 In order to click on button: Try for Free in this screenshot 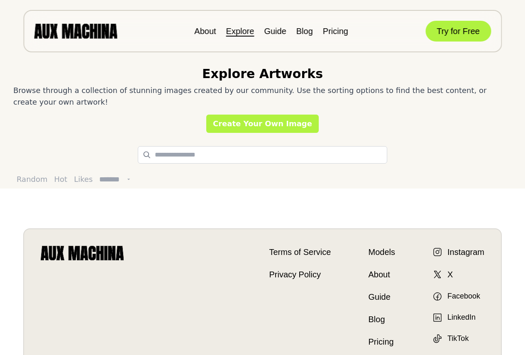, I will do `click(458, 31)`.